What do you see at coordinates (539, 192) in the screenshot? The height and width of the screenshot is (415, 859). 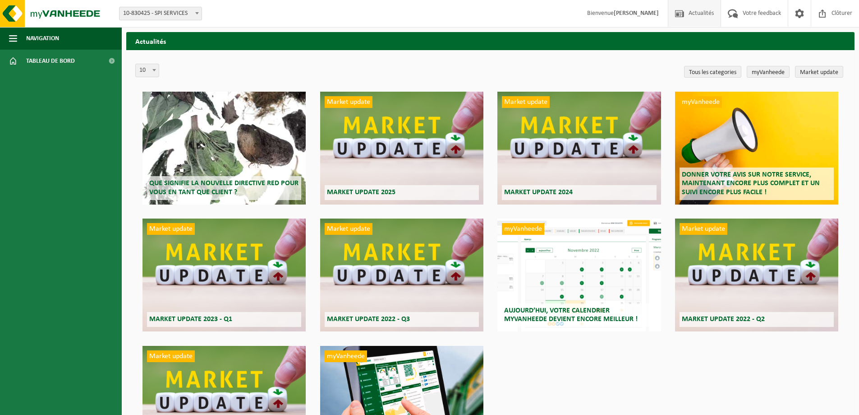 I see `span: Market update 2024` at bounding box center [539, 192].